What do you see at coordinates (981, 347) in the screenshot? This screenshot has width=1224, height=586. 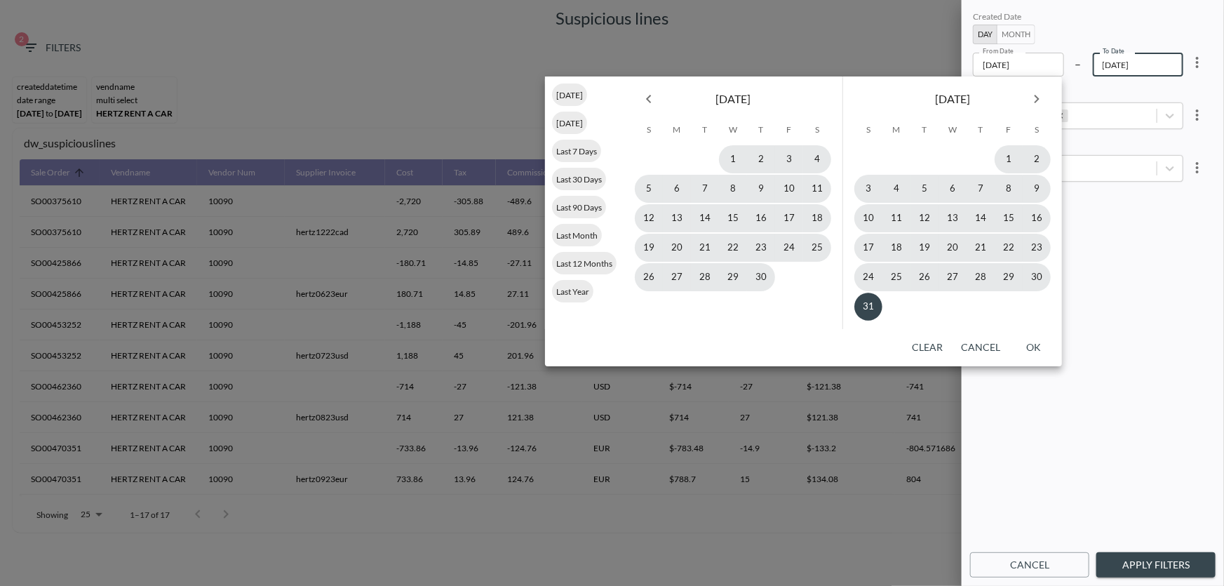 I see `button: Cancel` at bounding box center [981, 347].